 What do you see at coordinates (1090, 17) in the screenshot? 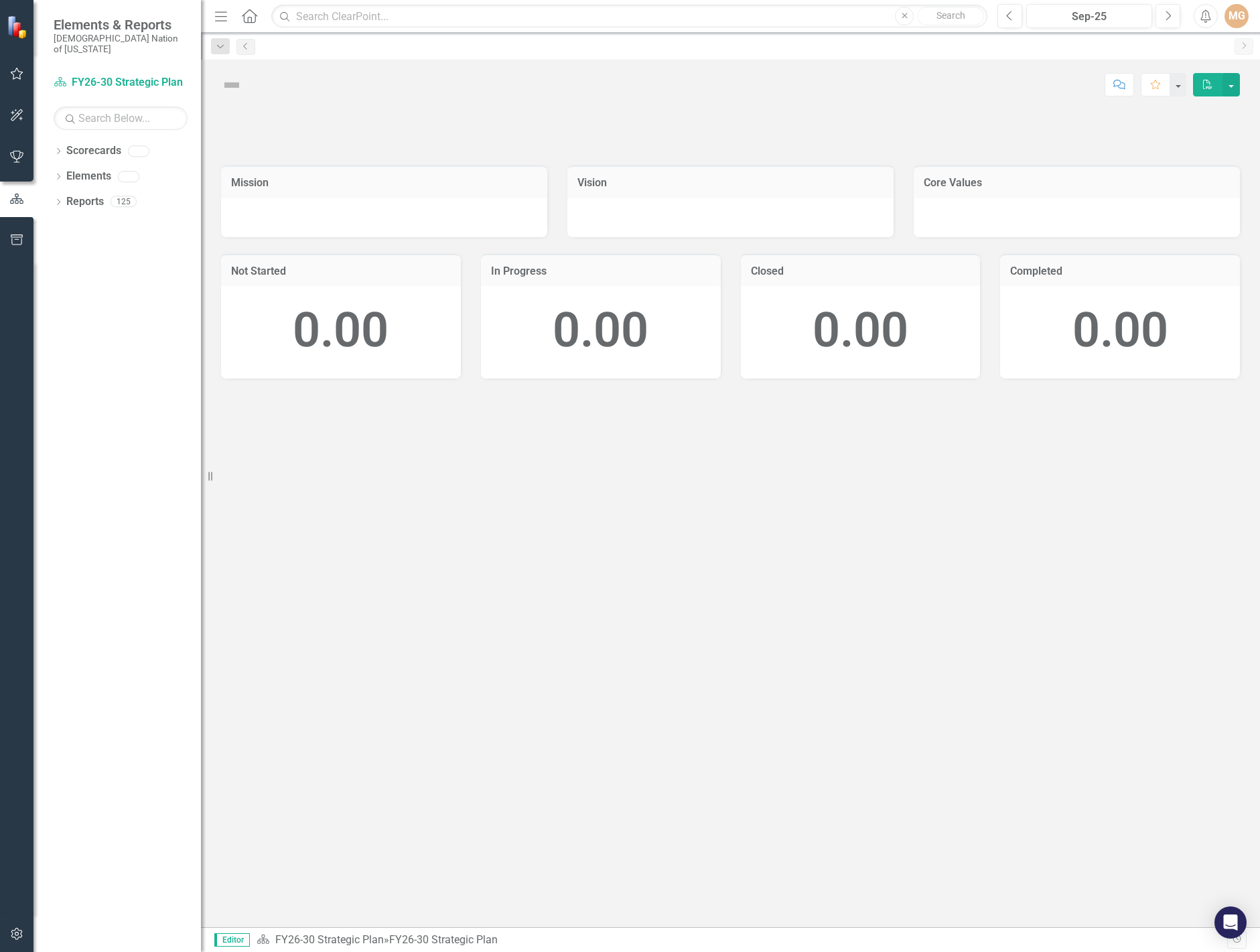
I see `div: Sep-25` at bounding box center [1090, 17].